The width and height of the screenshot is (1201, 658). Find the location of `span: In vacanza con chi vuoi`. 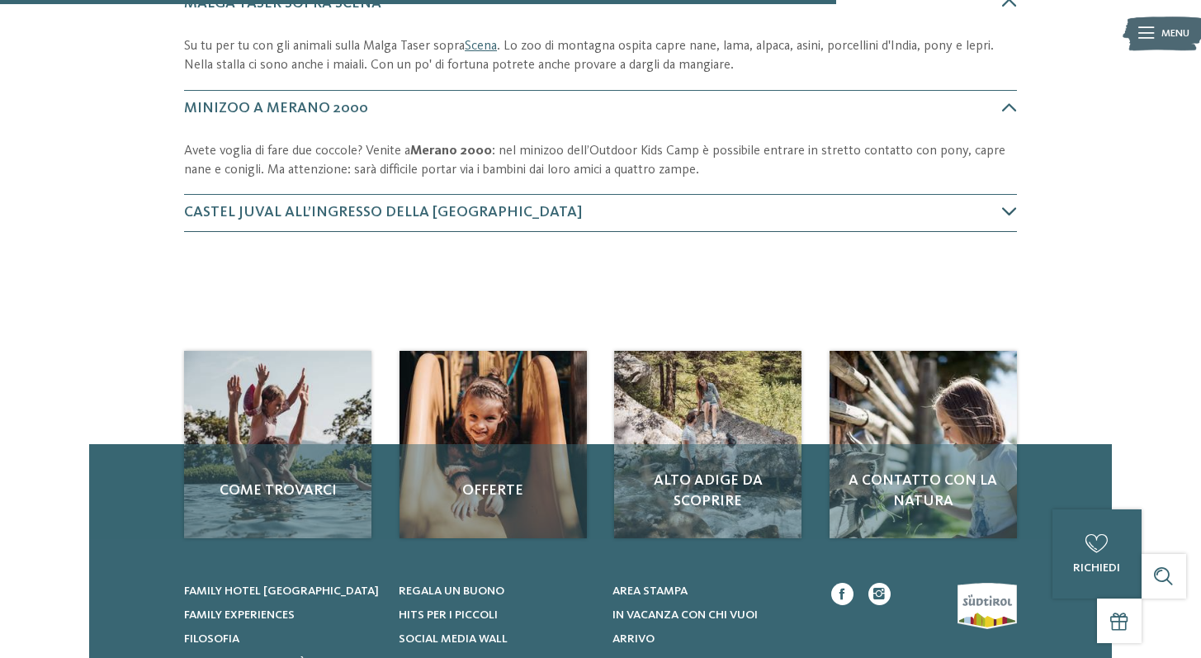

span: In vacanza con chi vuoi is located at coordinates (685, 615).